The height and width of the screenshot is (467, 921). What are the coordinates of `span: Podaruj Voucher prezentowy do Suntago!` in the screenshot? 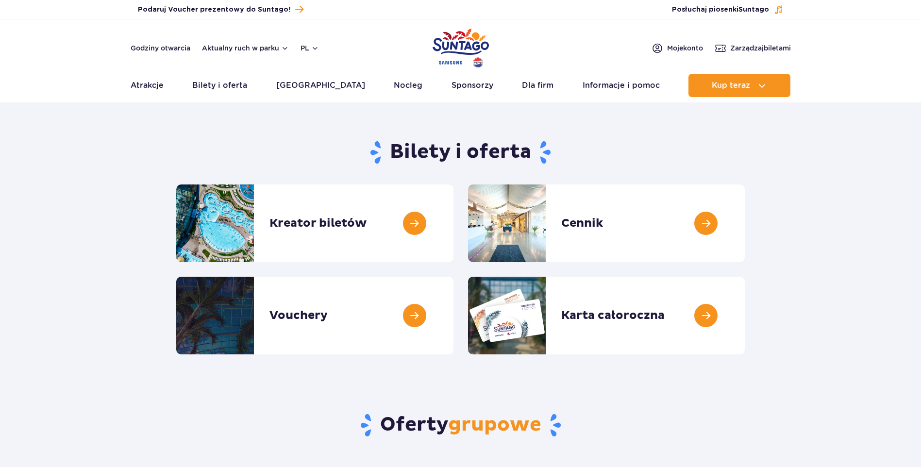 It's located at (214, 10).